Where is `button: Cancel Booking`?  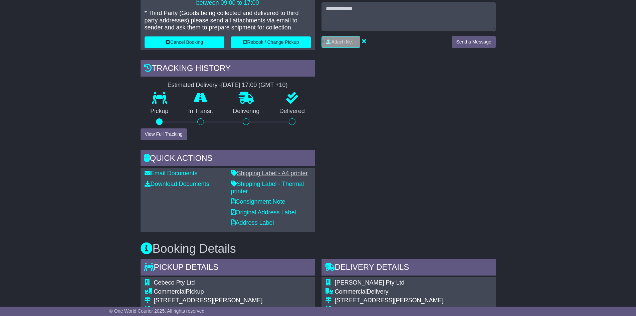
button: Cancel Booking is located at coordinates (184, 42).